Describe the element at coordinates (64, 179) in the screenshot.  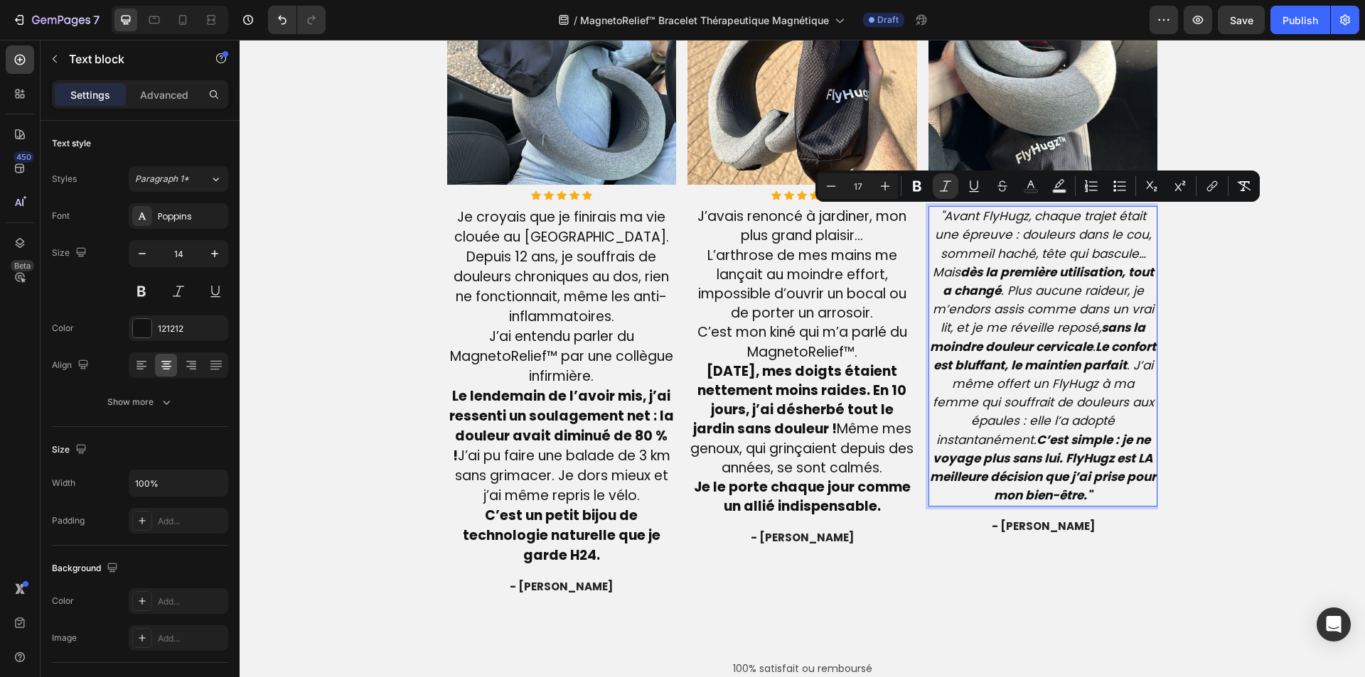
I see `div: Styles` at that location.